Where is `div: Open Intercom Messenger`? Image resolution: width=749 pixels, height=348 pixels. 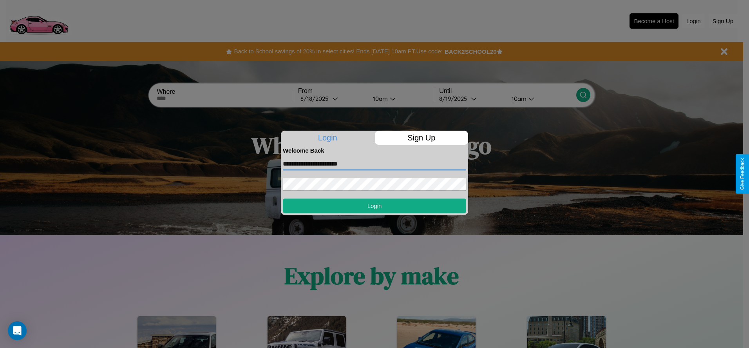
div: Open Intercom Messenger is located at coordinates (17, 330).